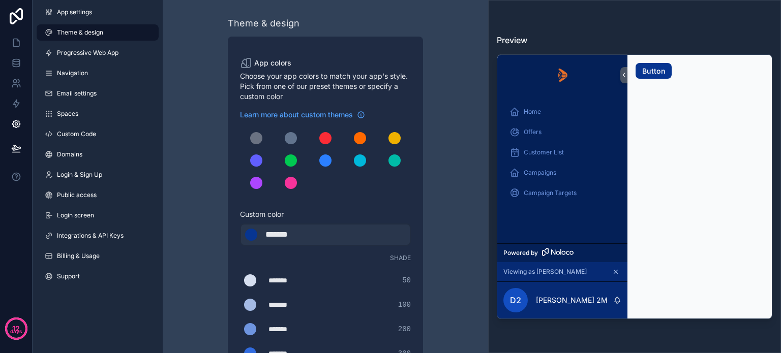 This screenshot has width=781, height=353. I want to click on p: 12, so click(16, 329).